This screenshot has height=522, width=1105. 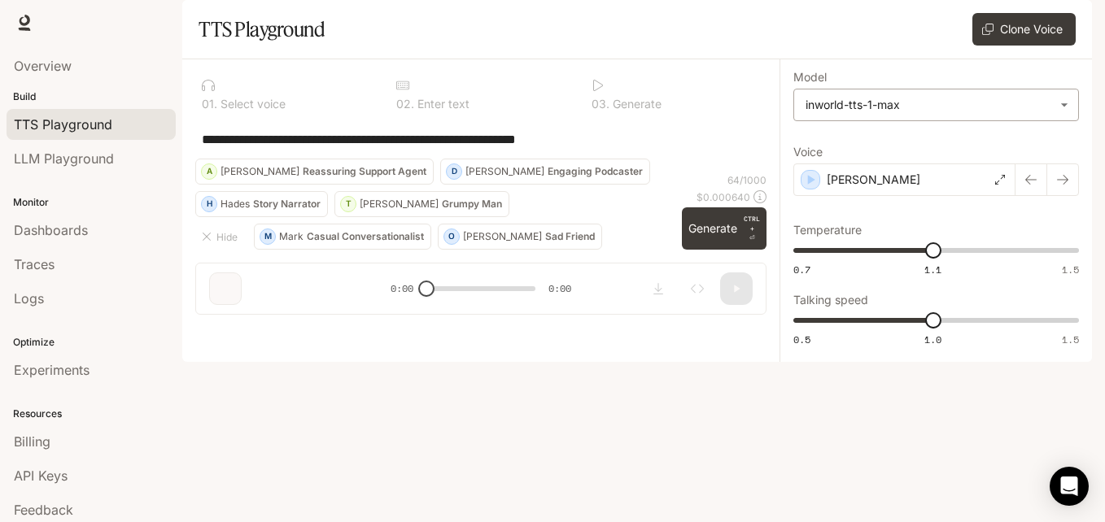 I want to click on p: 0 2 ., so click(x=405, y=104).